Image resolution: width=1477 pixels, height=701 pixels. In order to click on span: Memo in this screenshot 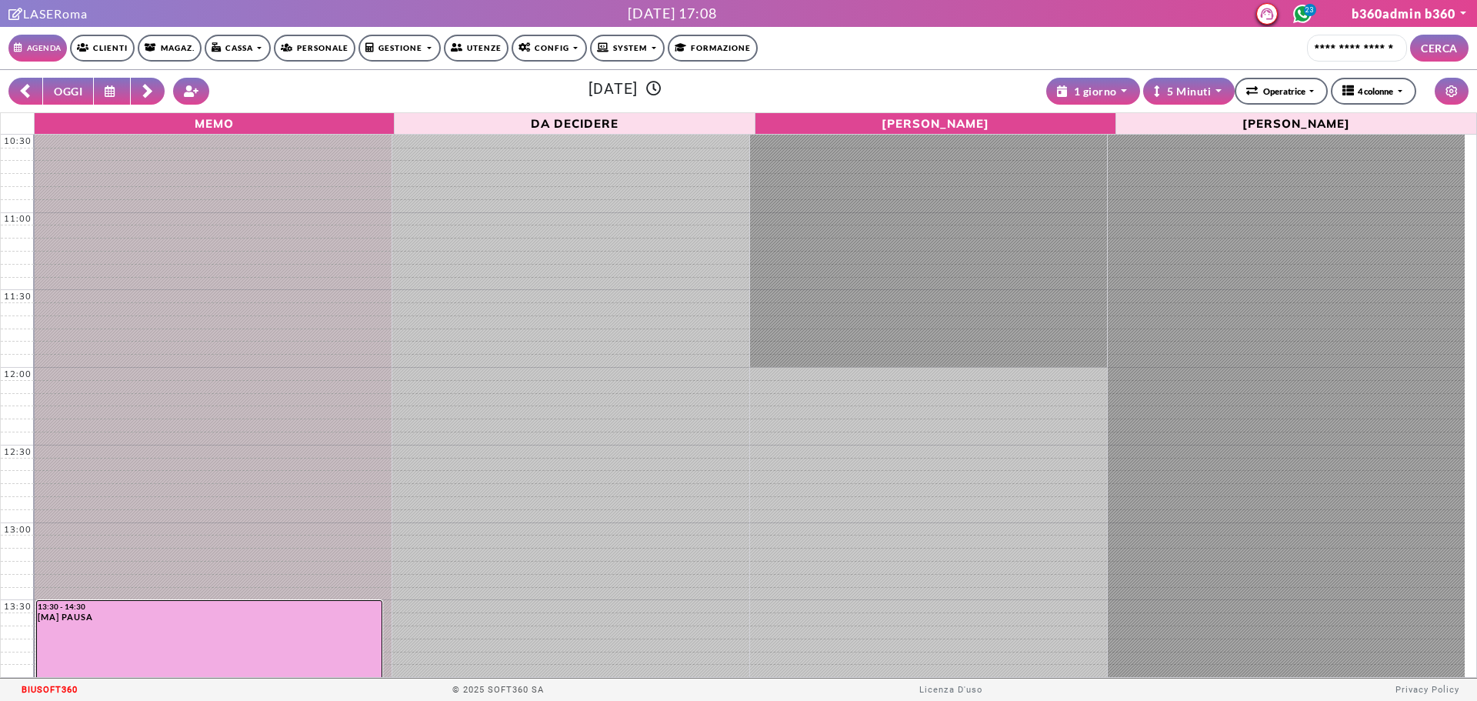, I will do `click(215, 122)`.